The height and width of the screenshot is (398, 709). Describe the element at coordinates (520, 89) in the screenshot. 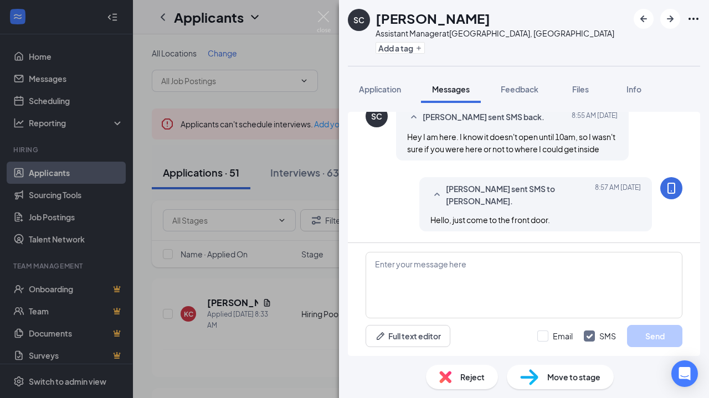

I see `span: Feedback` at that location.